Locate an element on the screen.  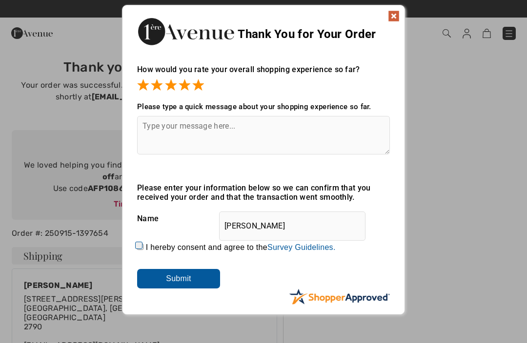
div: Please enter your information below so we can confirm that you received your order and that the t... is located at coordinates (263, 193).